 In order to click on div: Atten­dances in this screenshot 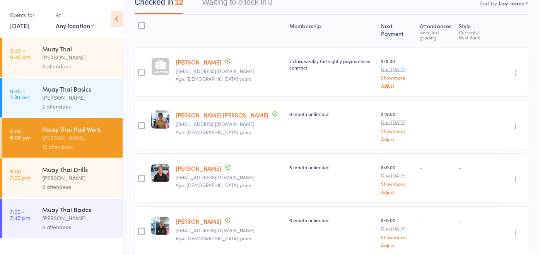, I will do `click(436, 31)`.